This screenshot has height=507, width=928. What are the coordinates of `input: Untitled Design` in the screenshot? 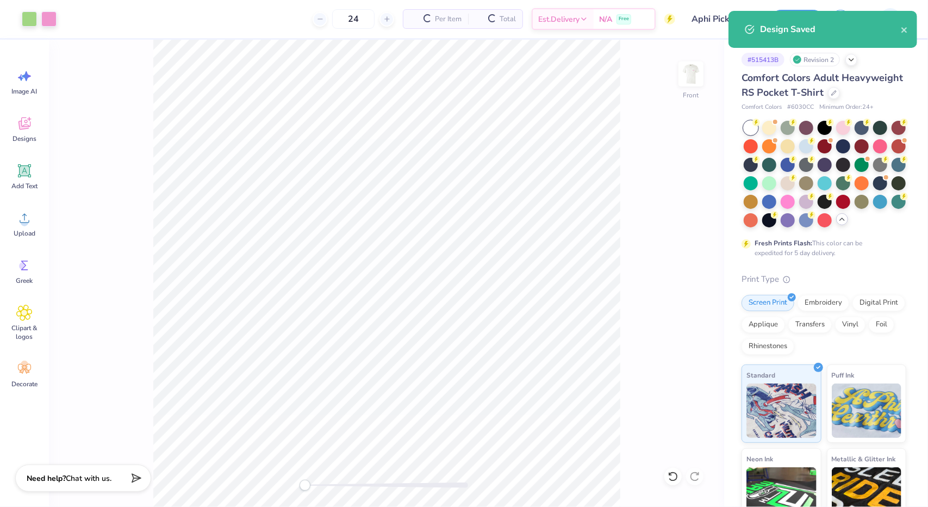 It's located at (723, 19).